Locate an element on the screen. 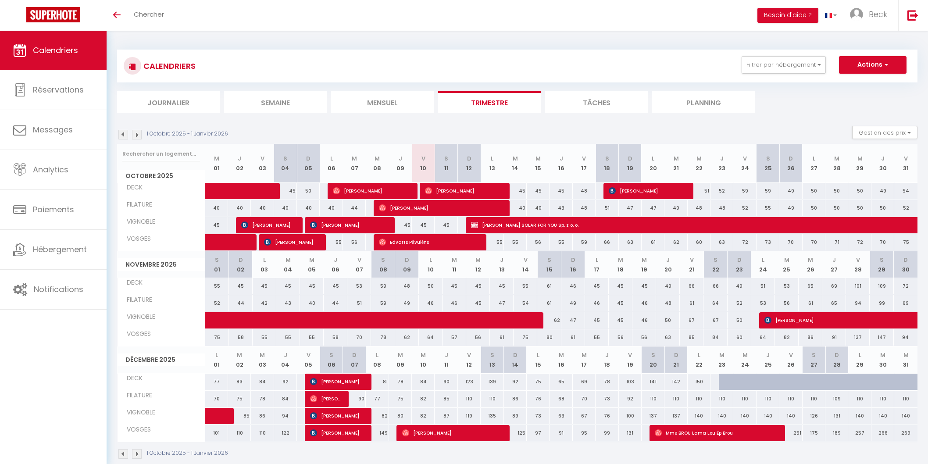 Image resolution: width=928 pixels, height=464 pixels. div: 70 is located at coordinates (883, 242).